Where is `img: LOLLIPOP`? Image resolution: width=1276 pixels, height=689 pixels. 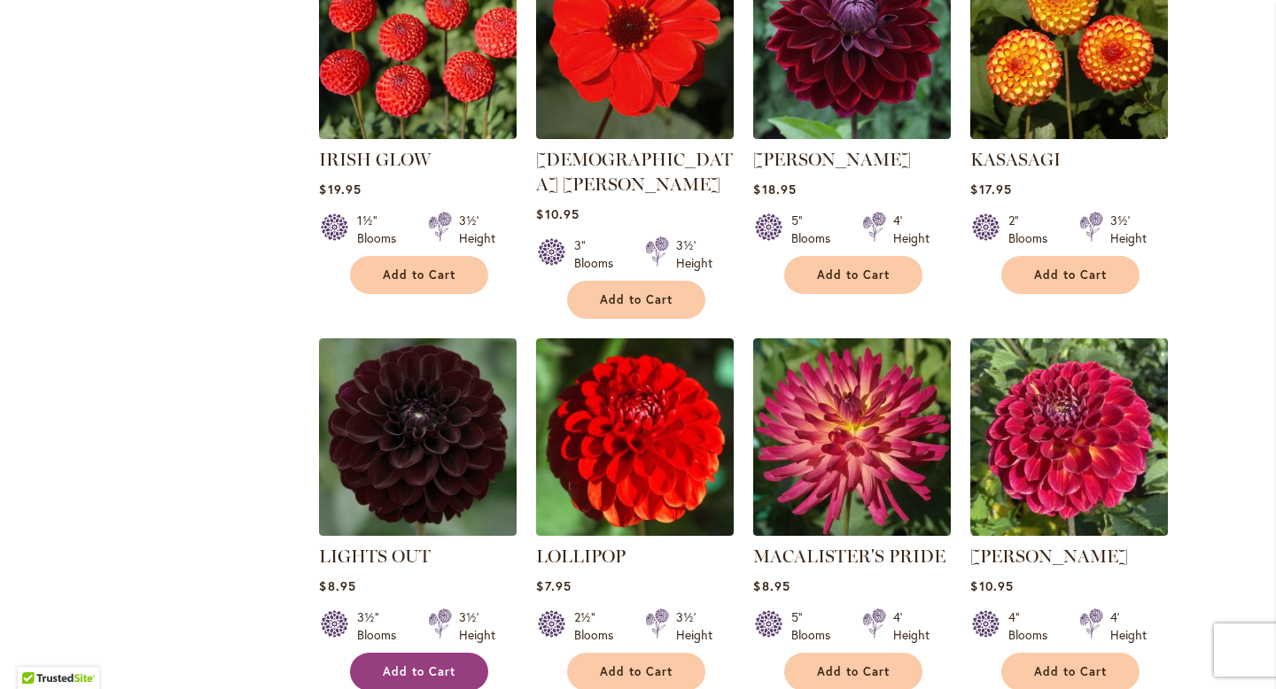 img: LOLLIPOP is located at coordinates (635, 437).